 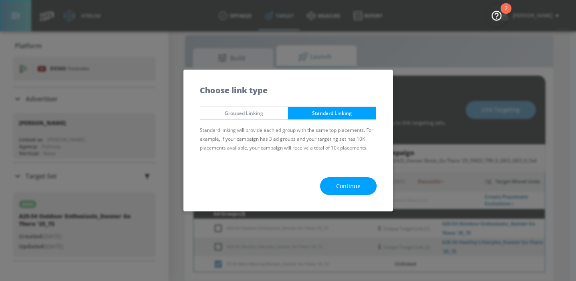 I want to click on p: Standard linking will provide each ad group with the same top placements. For example, if your ca..., so click(x=288, y=139).